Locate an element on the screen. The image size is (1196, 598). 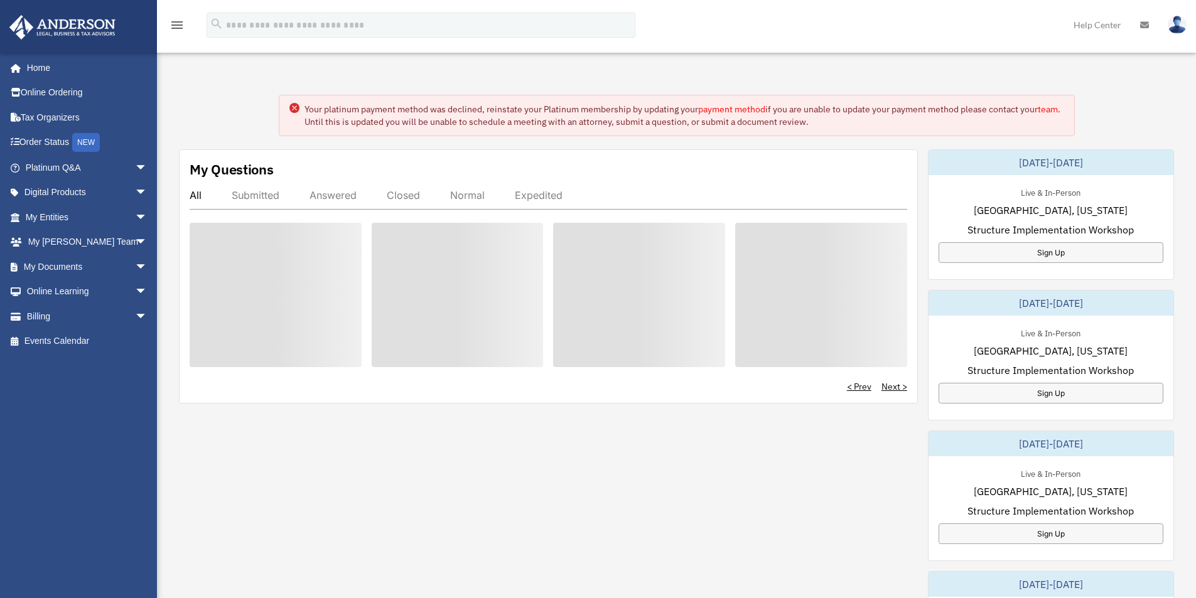
a: My Entitiesarrow_drop_down is located at coordinates (87, 217).